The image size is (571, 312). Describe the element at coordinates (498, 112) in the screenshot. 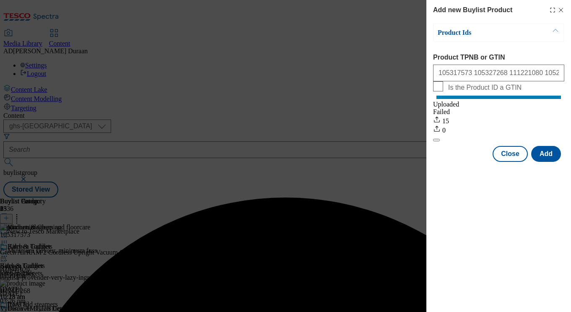

I see `div: Failed` at that location.